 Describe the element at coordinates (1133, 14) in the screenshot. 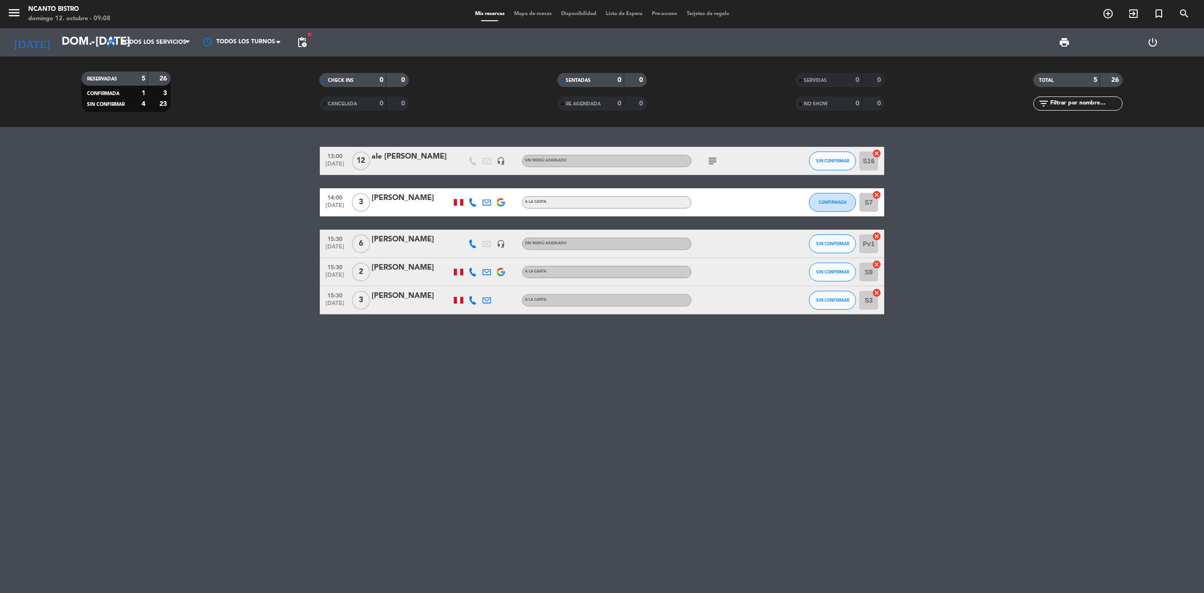

I see `i: exit_to_app` at that location.